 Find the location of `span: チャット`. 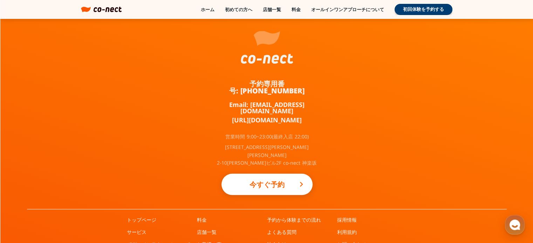

span: チャット is located at coordinates (68, 199).